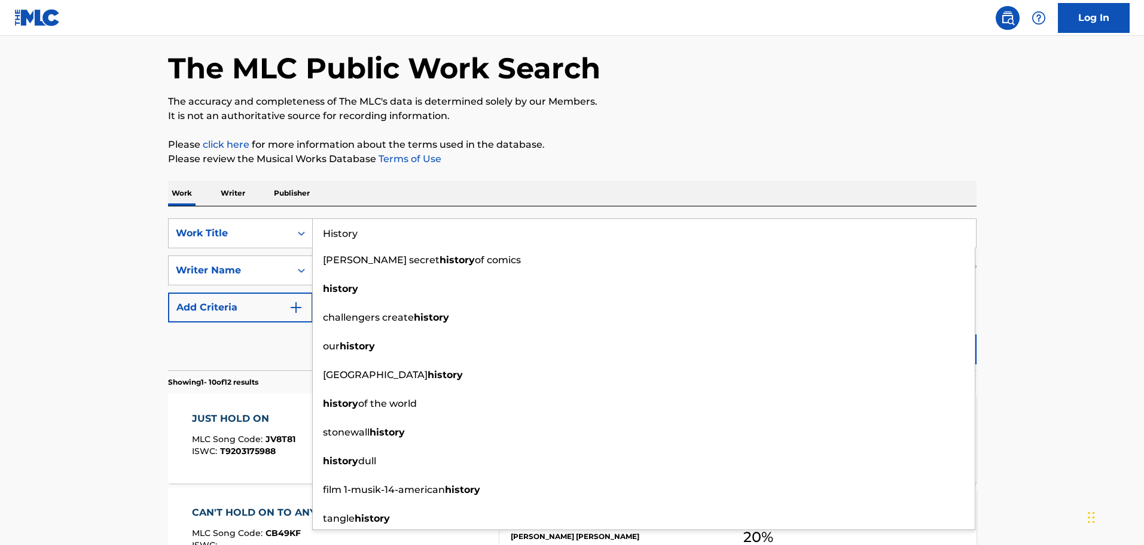 The width and height of the screenshot is (1144, 545). Describe the element at coordinates (409, 159) in the screenshot. I see `a: Terms of Use` at that location.